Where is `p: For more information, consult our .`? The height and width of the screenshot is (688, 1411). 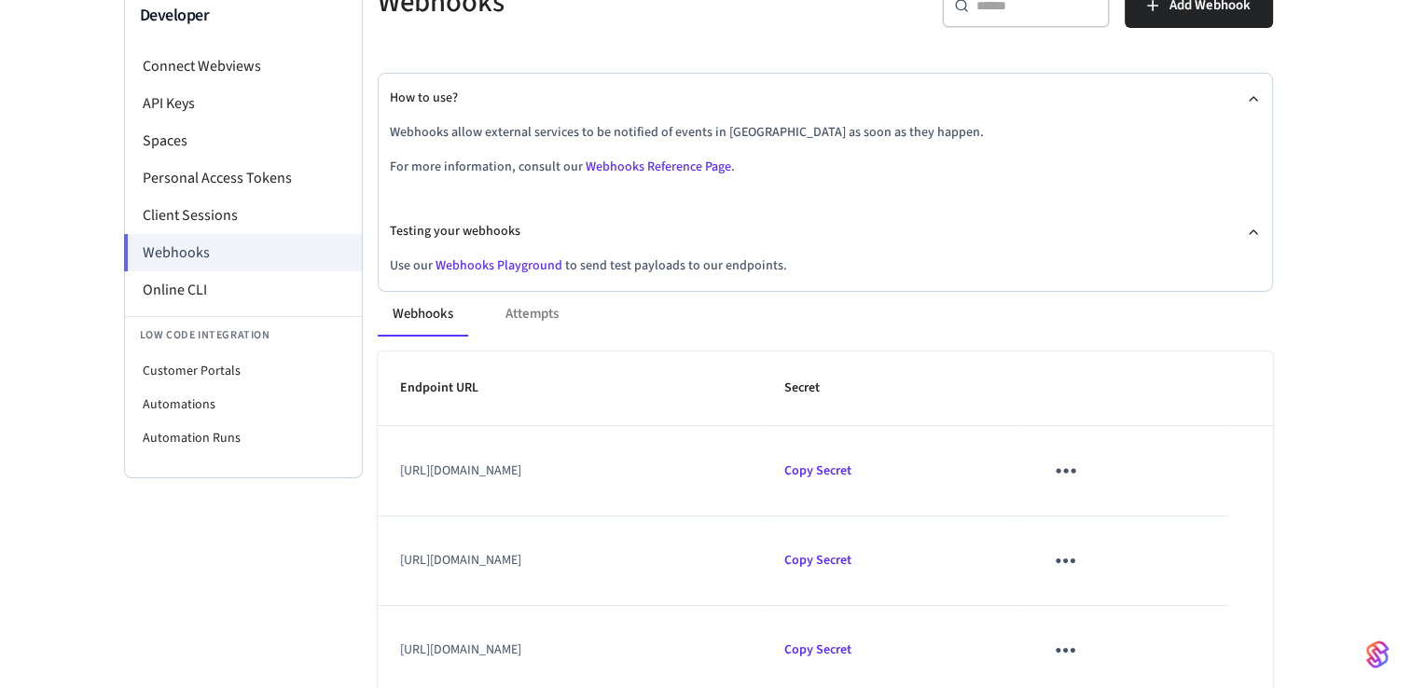 p: For more information, consult our . is located at coordinates (825, 167).